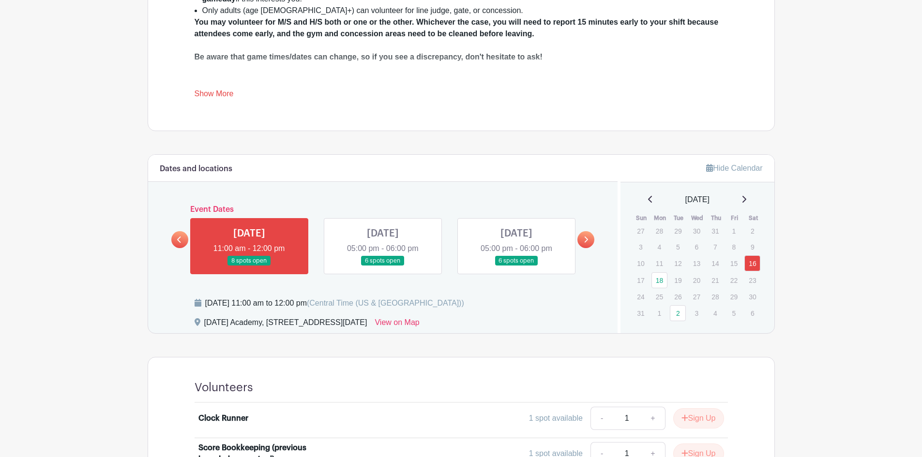 Image resolution: width=922 pixels, height=457 pixels. What do you see at coordinates (716, 218) in the screenshot?
I see `th: Thu` at bounding box center [716, 218].